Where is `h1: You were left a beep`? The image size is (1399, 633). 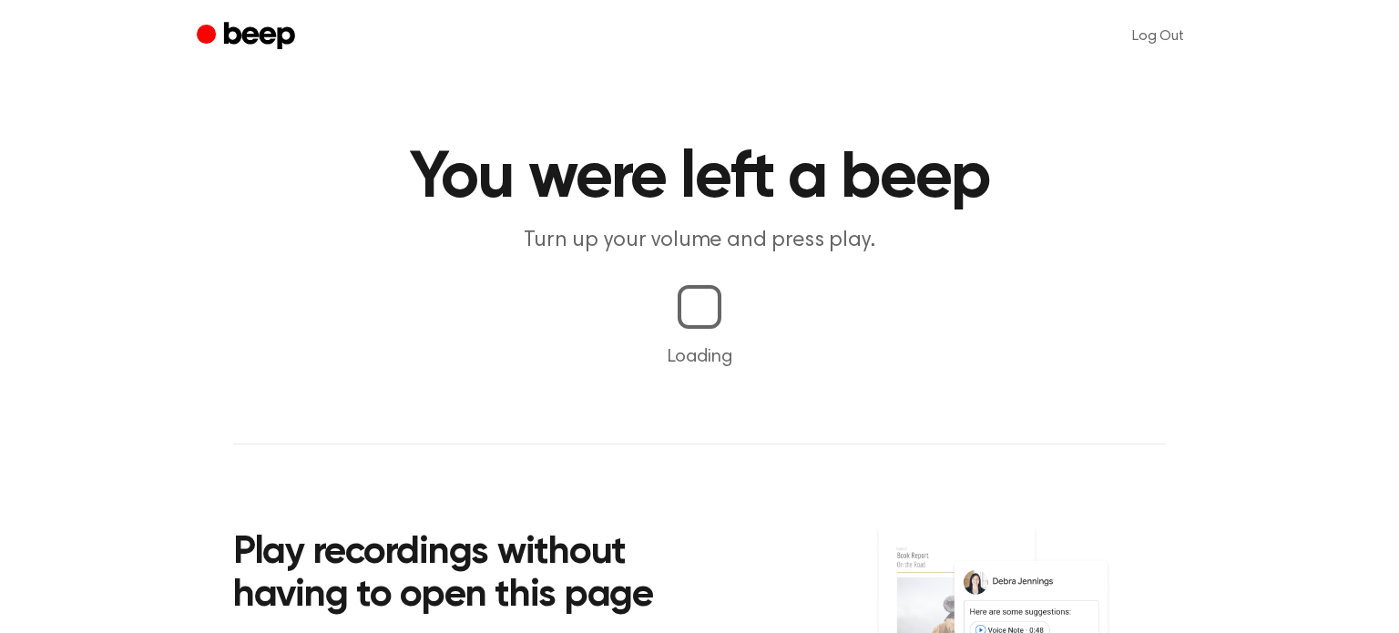
h1: You were left a beep is located at coordinates (700, 179).